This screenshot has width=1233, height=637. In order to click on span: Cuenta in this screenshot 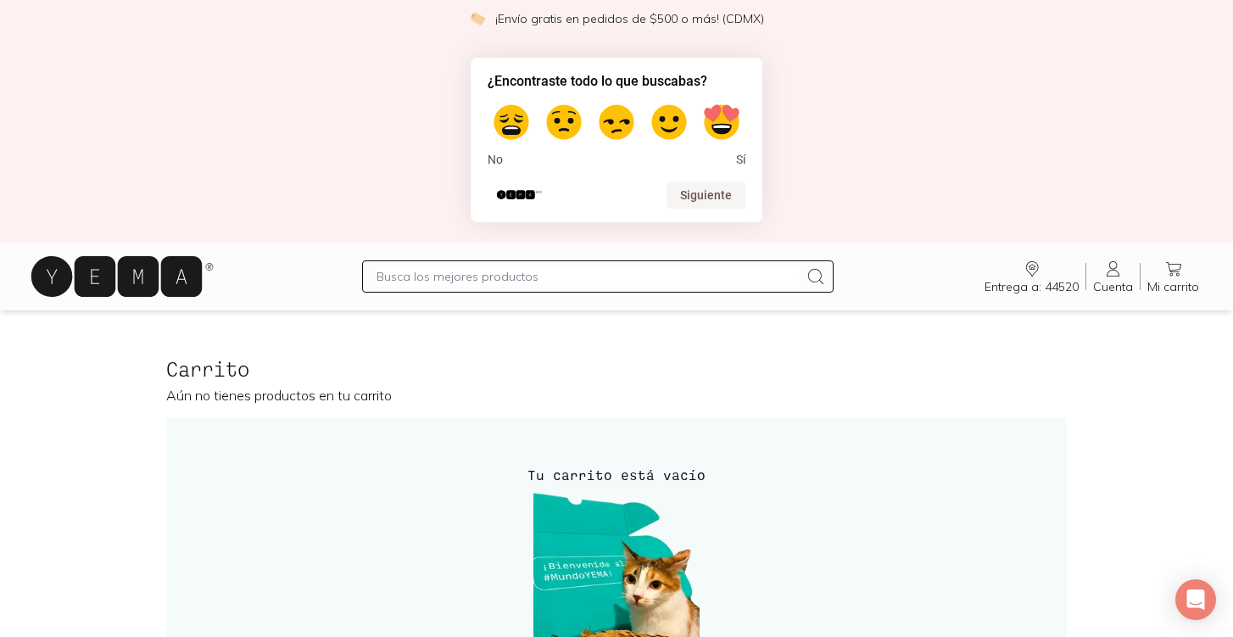, I will do `click(1113, 287)`.